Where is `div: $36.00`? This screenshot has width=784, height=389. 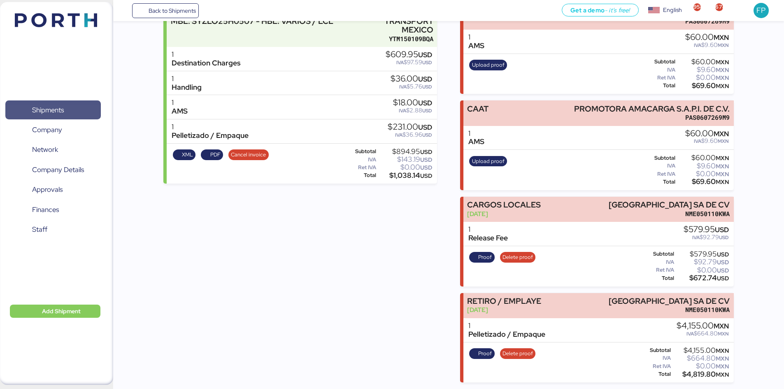
div: $36.00 is located at coordinates (411, 79).